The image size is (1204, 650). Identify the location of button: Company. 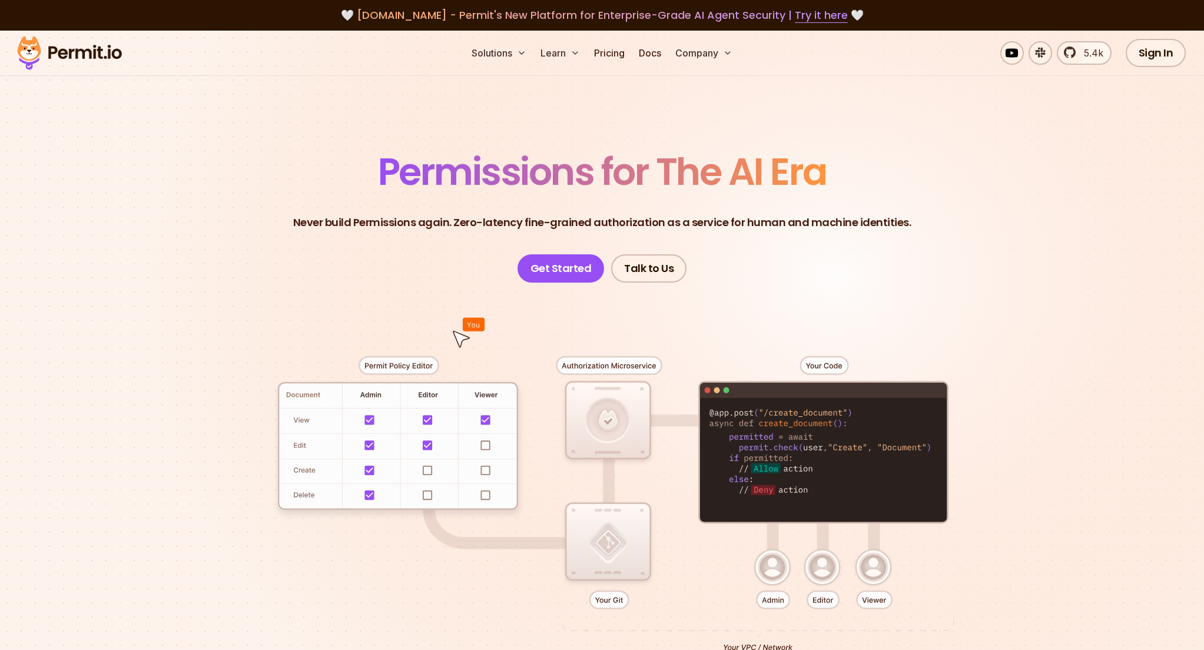
(704, 53).